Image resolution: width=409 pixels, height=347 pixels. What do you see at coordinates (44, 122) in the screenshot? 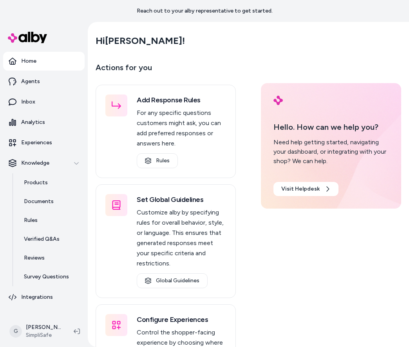
I see `a: Analytics` at bounding box center [44, 122].